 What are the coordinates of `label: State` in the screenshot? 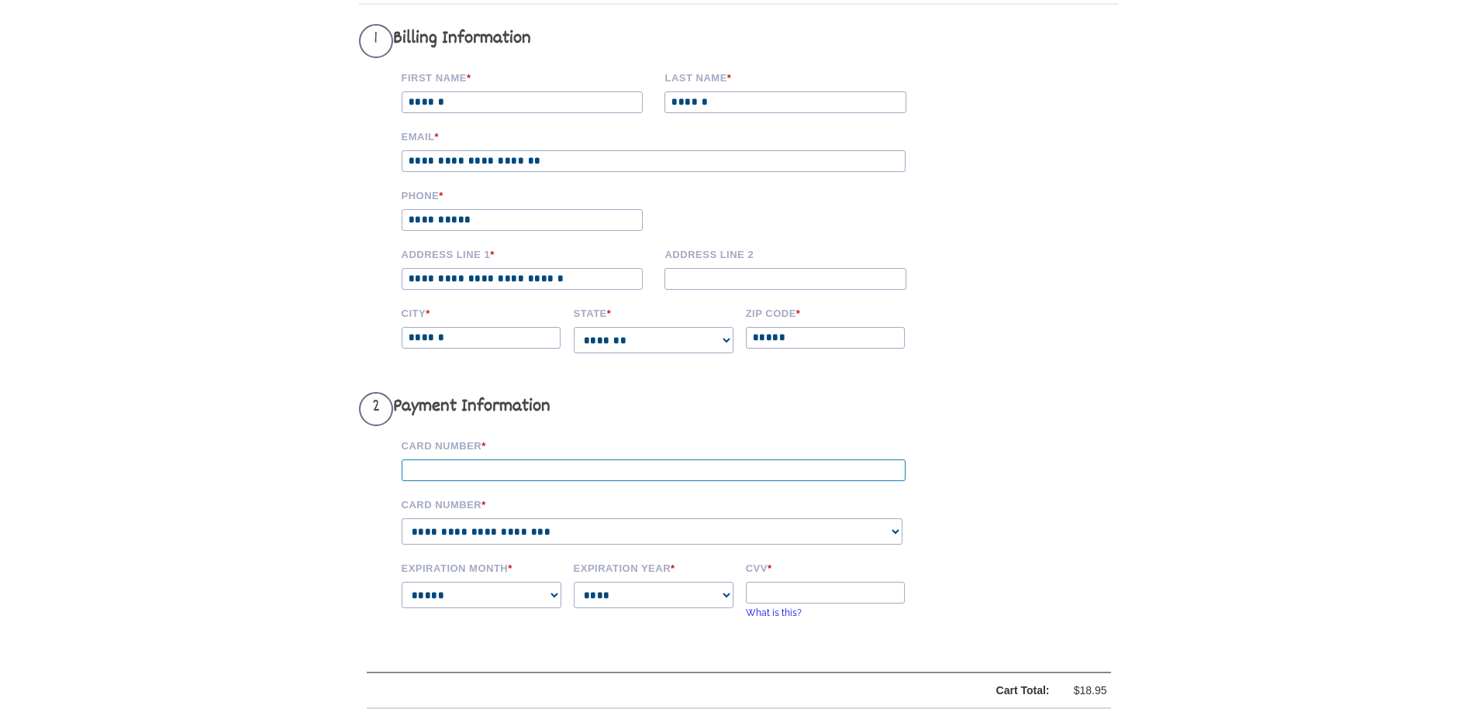 It's located at (654, 312).